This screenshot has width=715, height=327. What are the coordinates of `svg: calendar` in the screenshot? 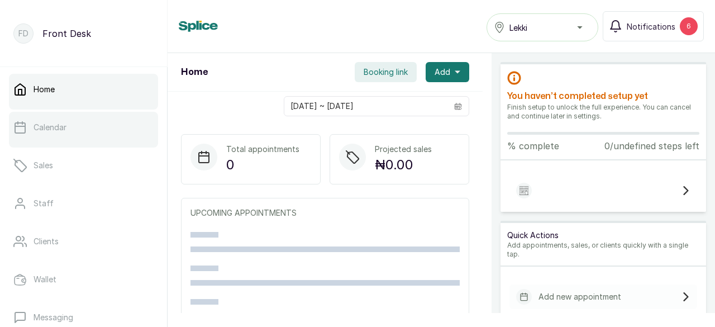 It's located at (458, 106).